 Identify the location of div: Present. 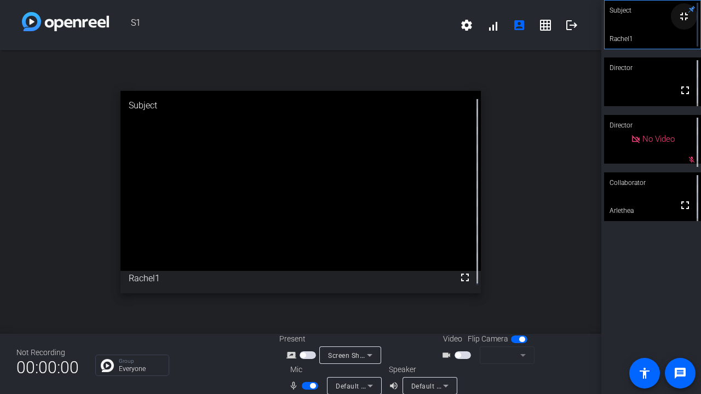
(334, 339).